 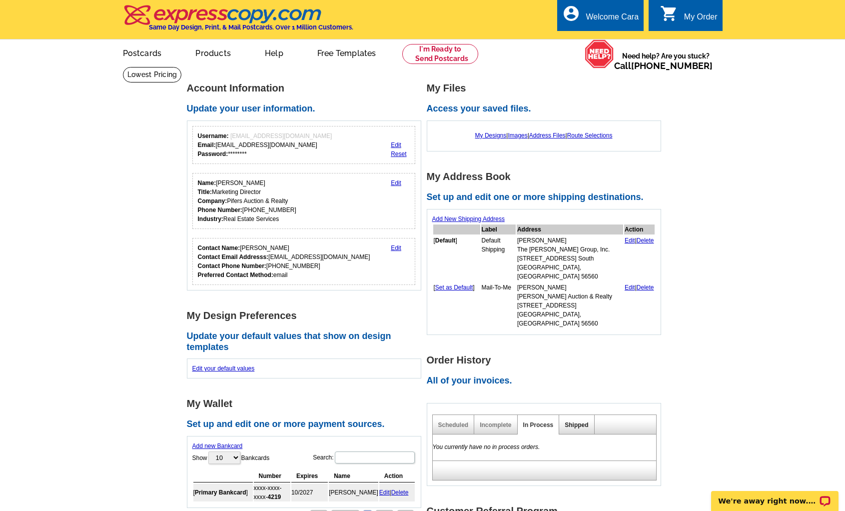 I want to click on label: Show Bankcards, so click(x=231, y=457).